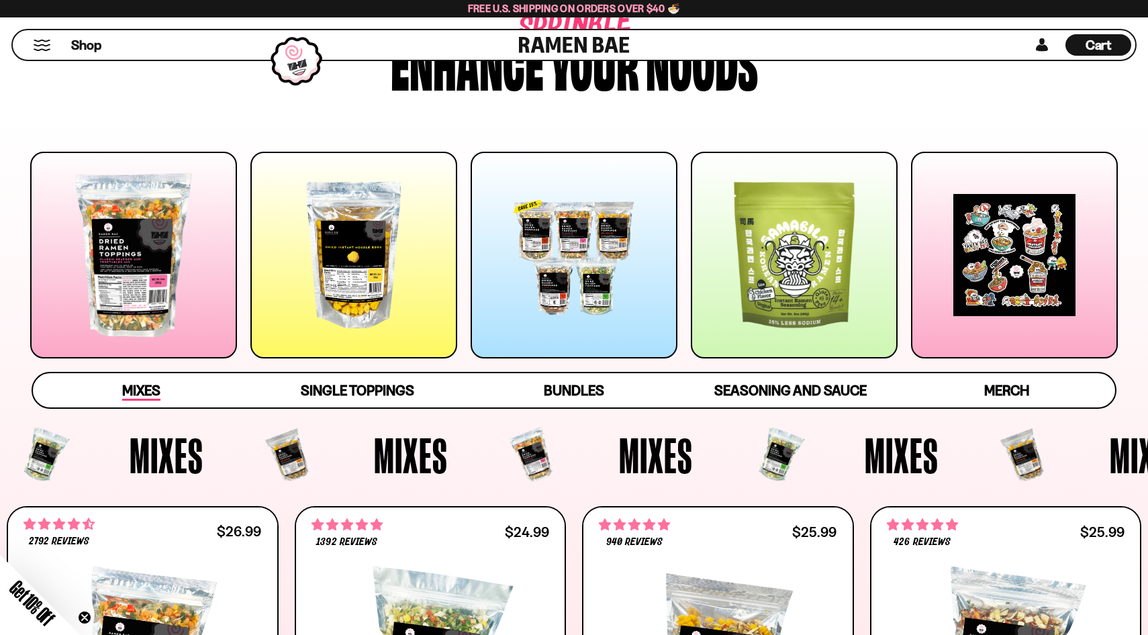  I want to click on span: 940 reviews, so click(634, 542).